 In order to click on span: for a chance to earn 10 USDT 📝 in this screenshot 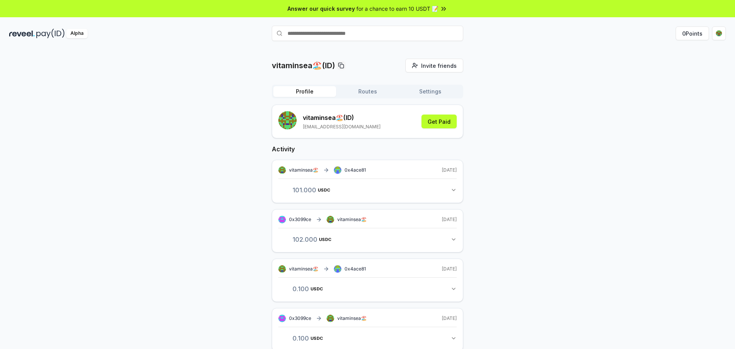, I will do `click(397, 8)`.